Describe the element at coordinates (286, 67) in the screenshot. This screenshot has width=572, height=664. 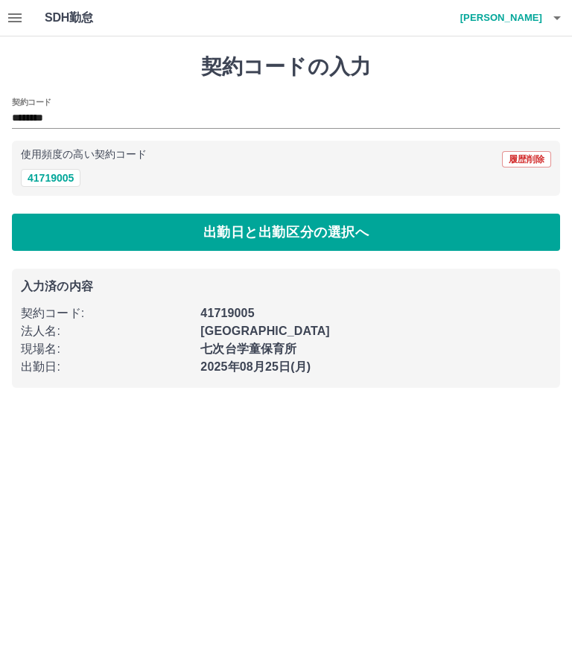
I see `h1: 契約コードの入力` at that location.